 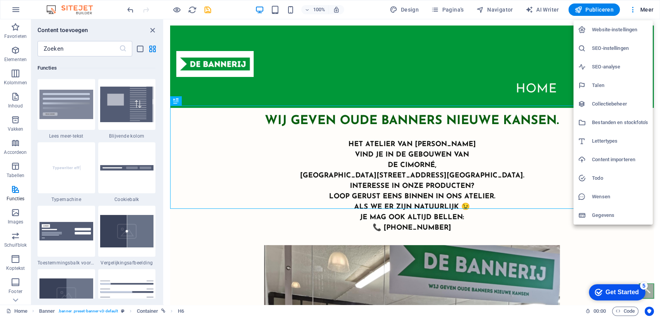 I want to click on h6: Bestanden en stockfoto's, so click(x=619, y=122).